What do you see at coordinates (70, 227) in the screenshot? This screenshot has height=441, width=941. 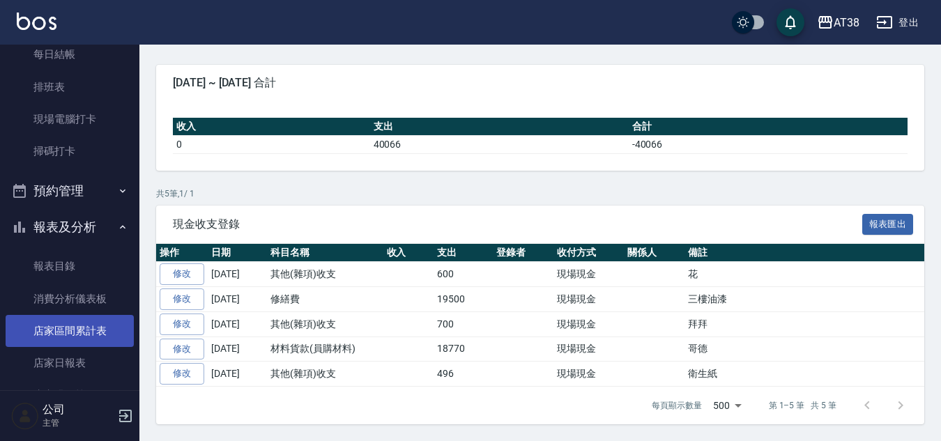 I see `button: 報表及分析` at bounding box center [70, 227].